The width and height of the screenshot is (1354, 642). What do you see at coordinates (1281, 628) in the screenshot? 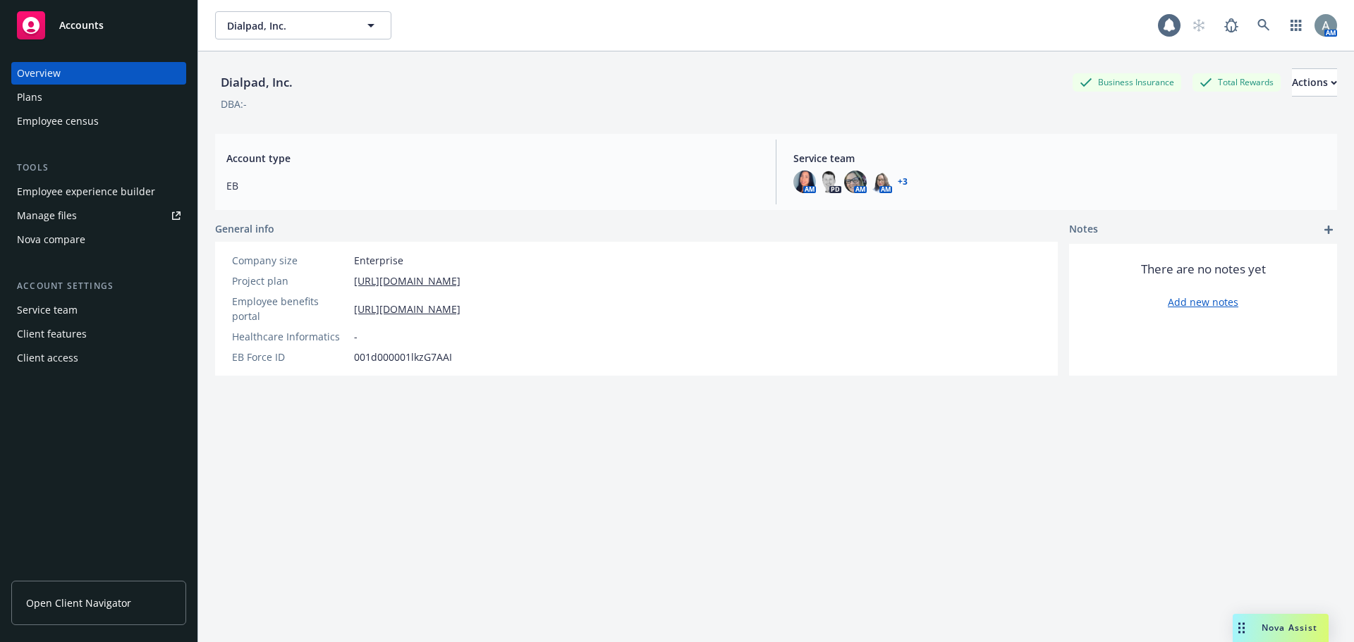
I see `button: Nova Assist` at bounding box center [1281, 628].